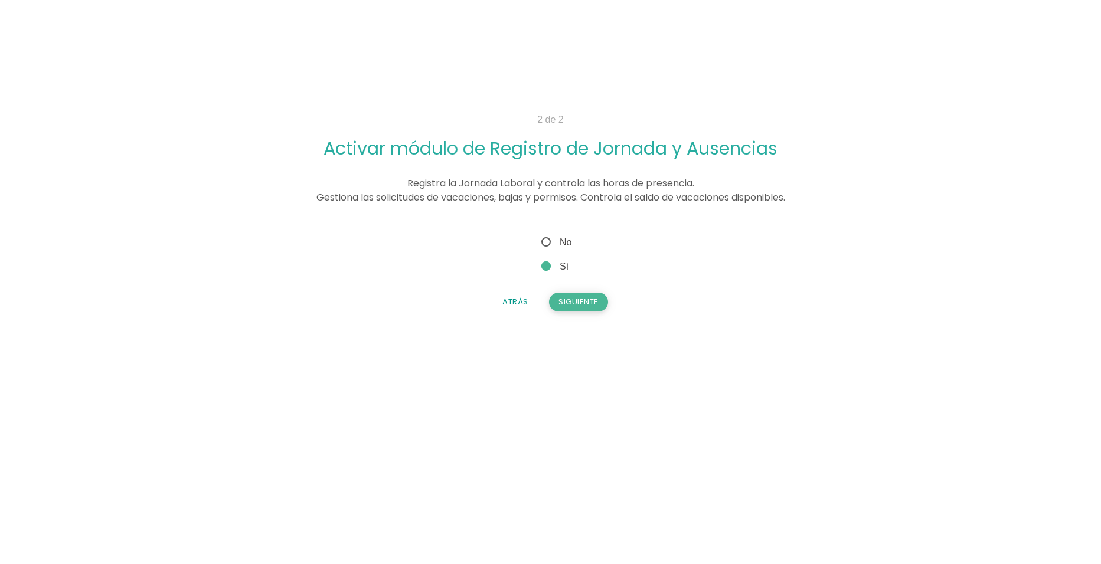 The image size is (1101, 564). Describe the element at coordinates (554, 266) in the screenshot. I see `span: Sí` at that location.